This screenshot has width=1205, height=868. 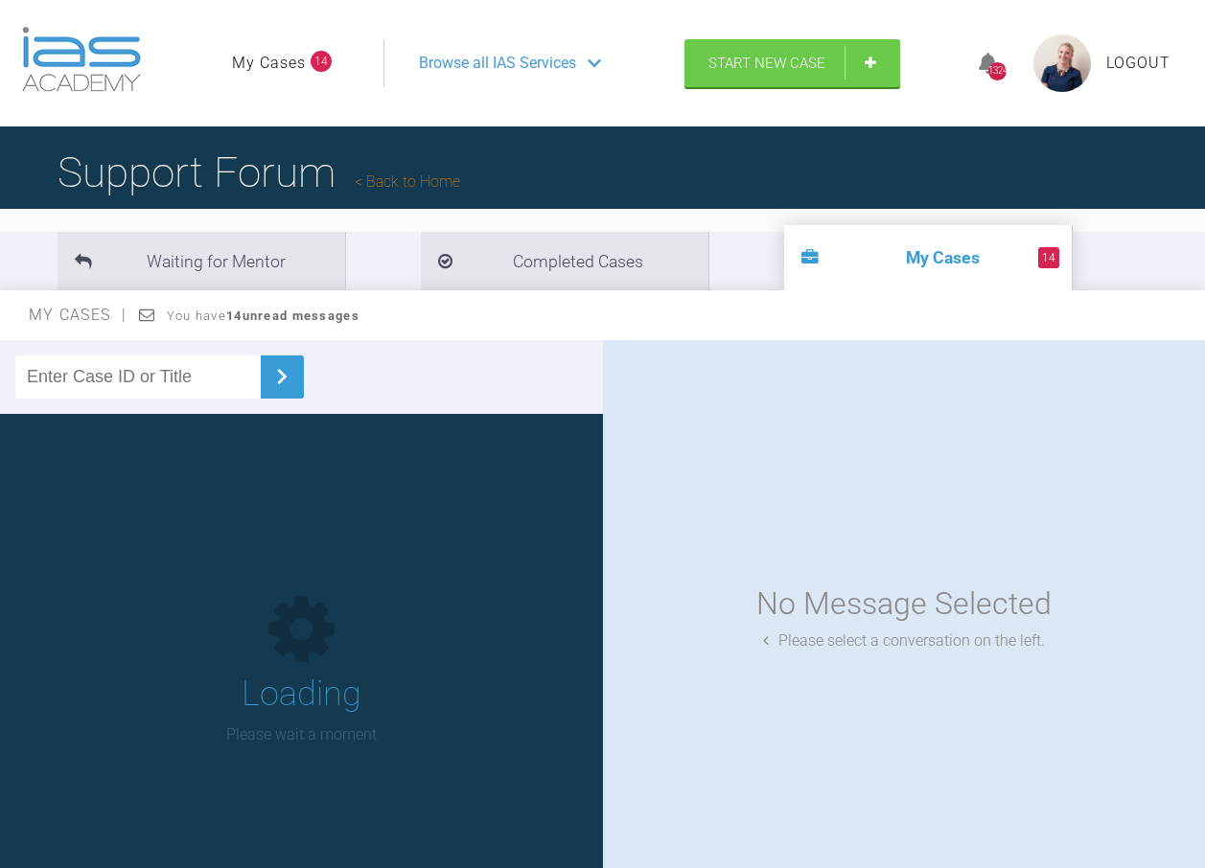 What do you see at coordinates (282, 377) in the screenshot?
I see `img: chevronRight.28bd32b0.svg` at bounding box center [282, 377].